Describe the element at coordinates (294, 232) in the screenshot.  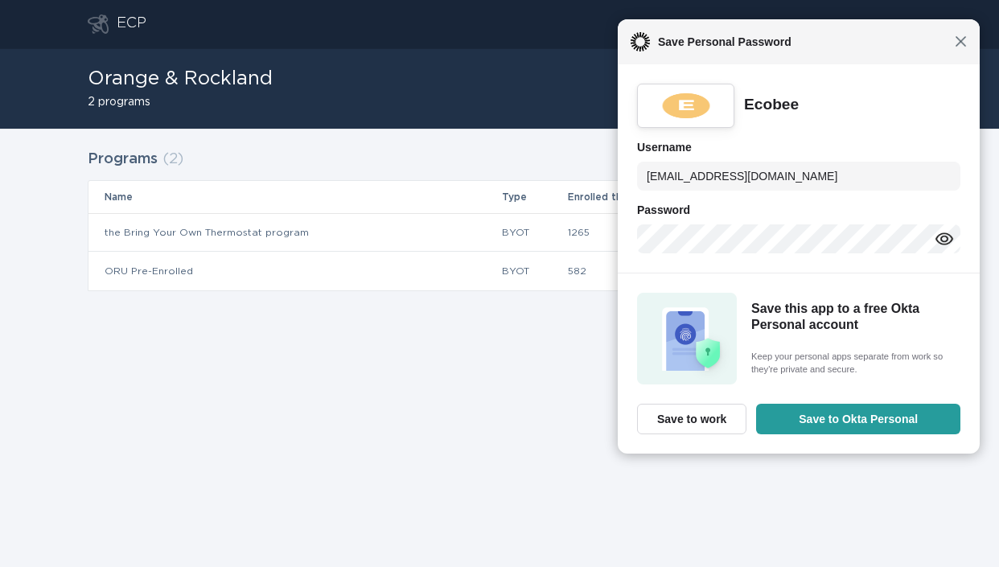
I see `td: the Bring Your Own Thermostat program` at that location.